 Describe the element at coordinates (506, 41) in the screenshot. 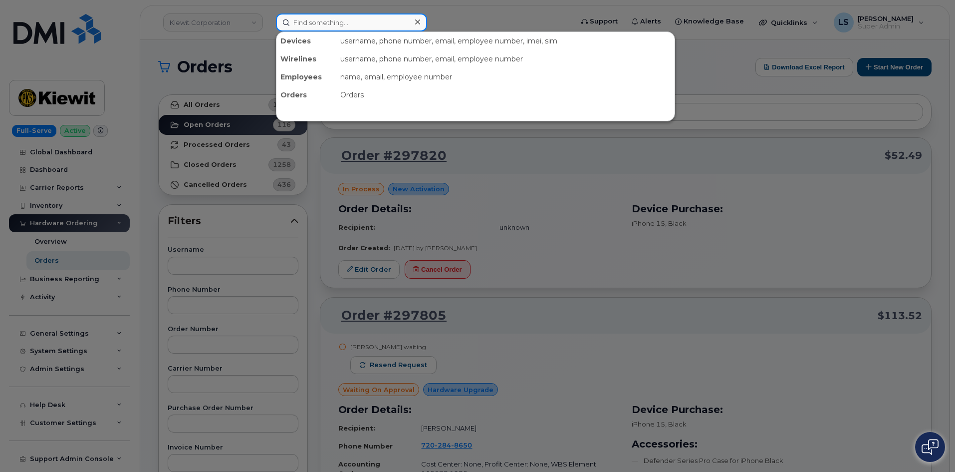

I see `div: username, phone number, email, employee number, imei, sim` at that location.